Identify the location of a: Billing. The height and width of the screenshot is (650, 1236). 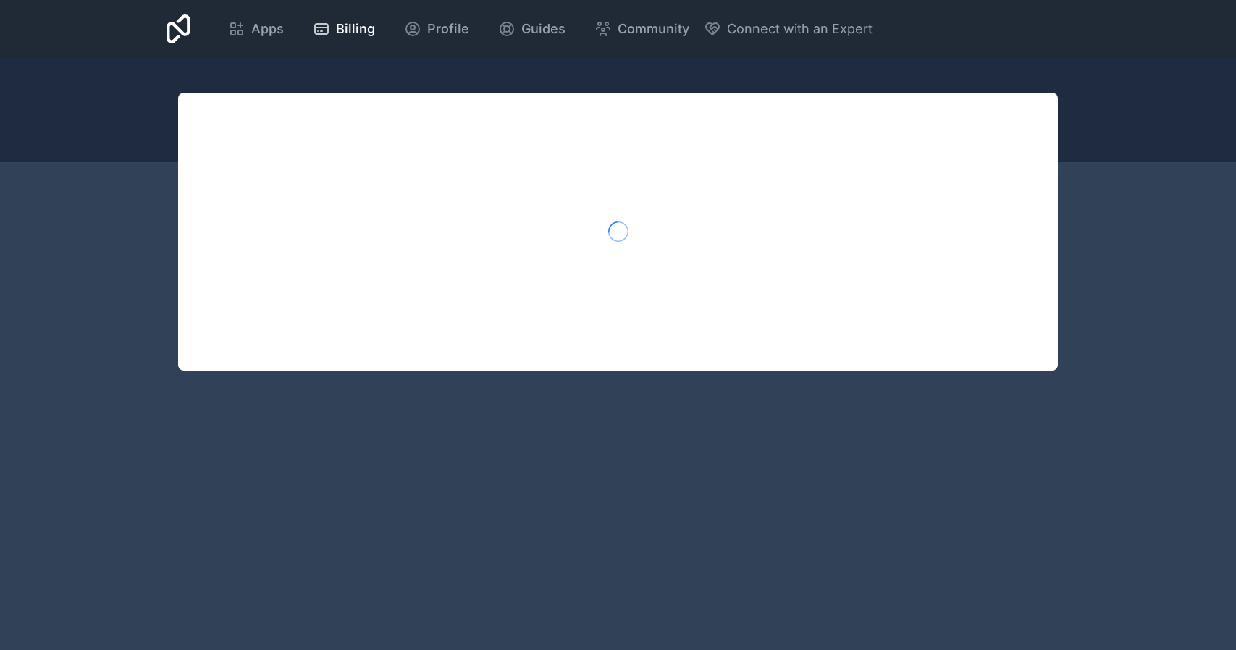
(344, 29).